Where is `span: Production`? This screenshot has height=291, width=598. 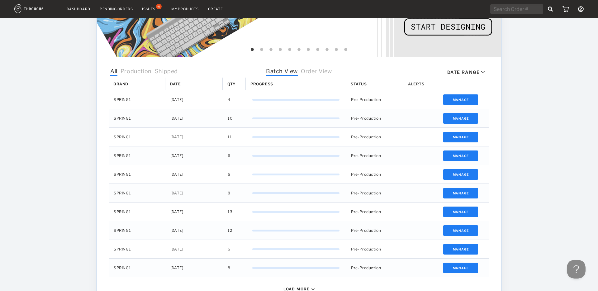
span: Production is located at coordinates (136, 72).